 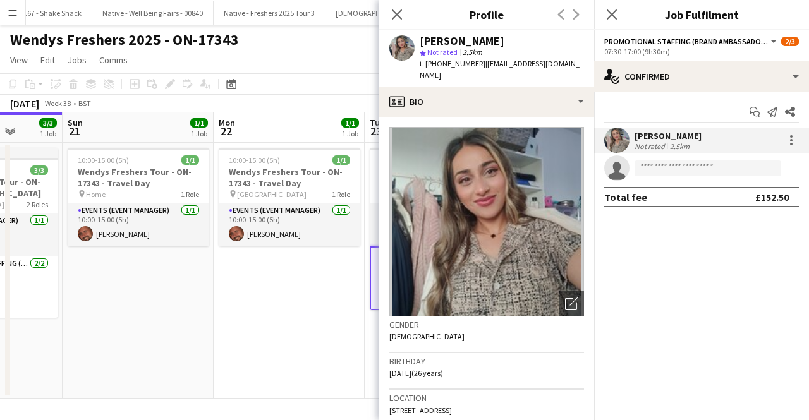 I want to click on span: View, so click(x=19, y=60).